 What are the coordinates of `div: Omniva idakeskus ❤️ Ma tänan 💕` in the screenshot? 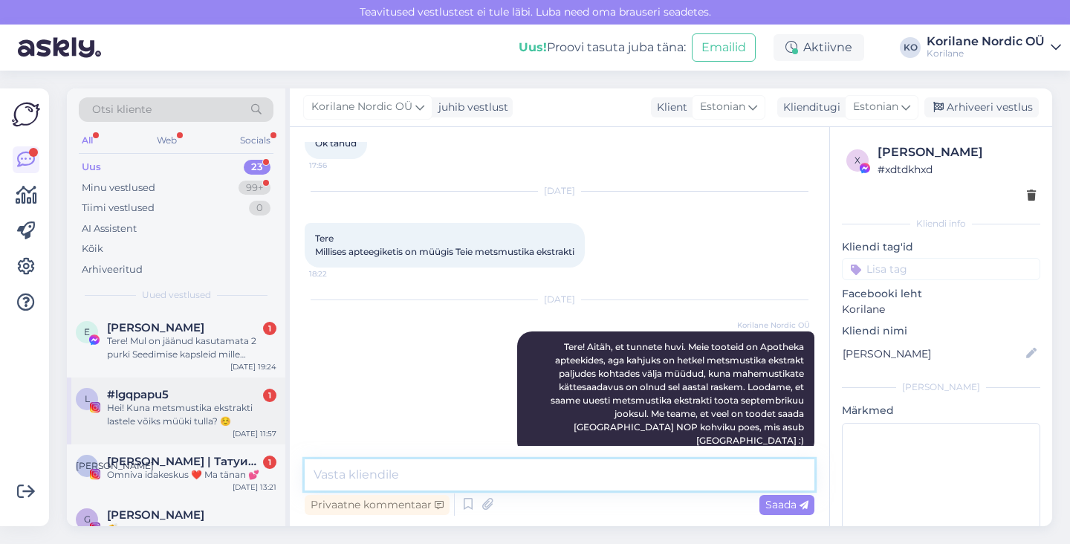 It's located at (192, 475).